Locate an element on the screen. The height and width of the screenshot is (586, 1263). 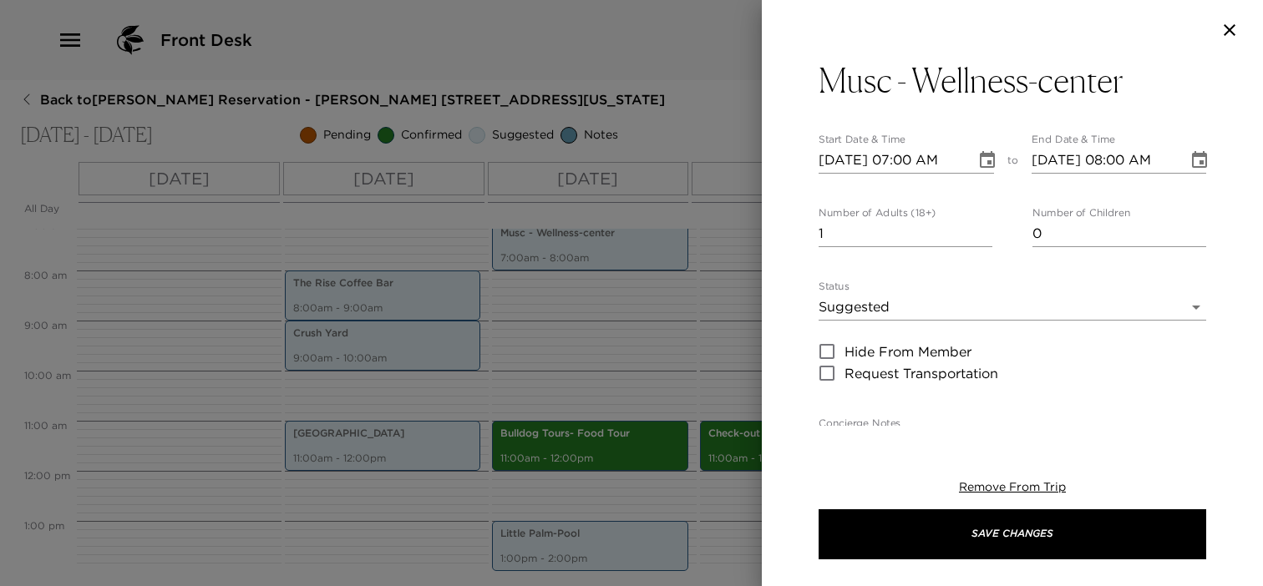
button: Remove From Trip is located at coordinates (1012, 488).